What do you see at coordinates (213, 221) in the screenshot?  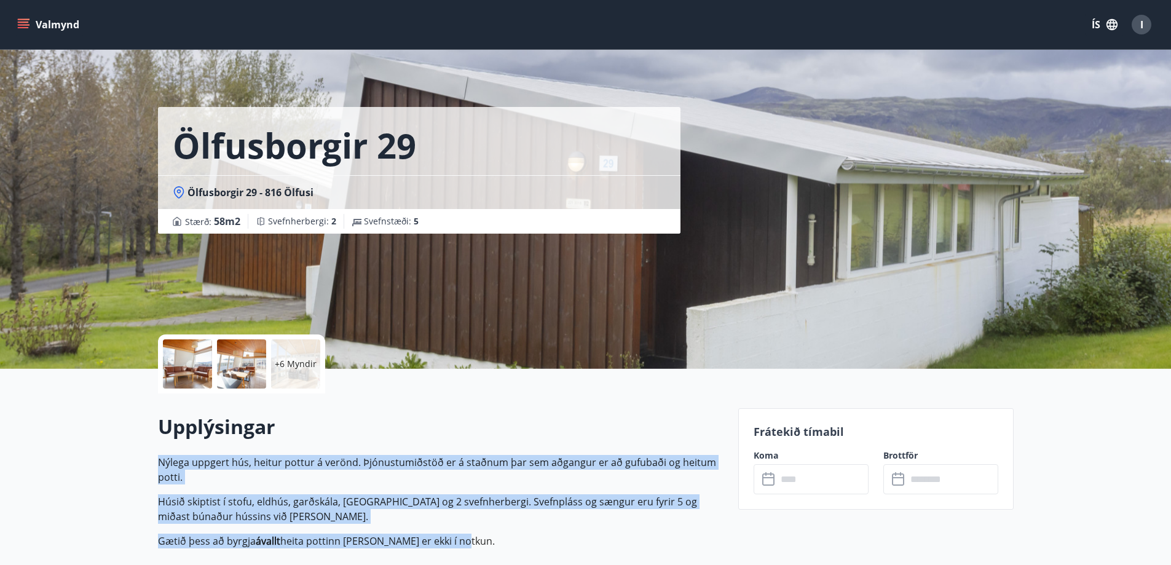 I see `span: Stærð :` at bounding box center [213, 221].